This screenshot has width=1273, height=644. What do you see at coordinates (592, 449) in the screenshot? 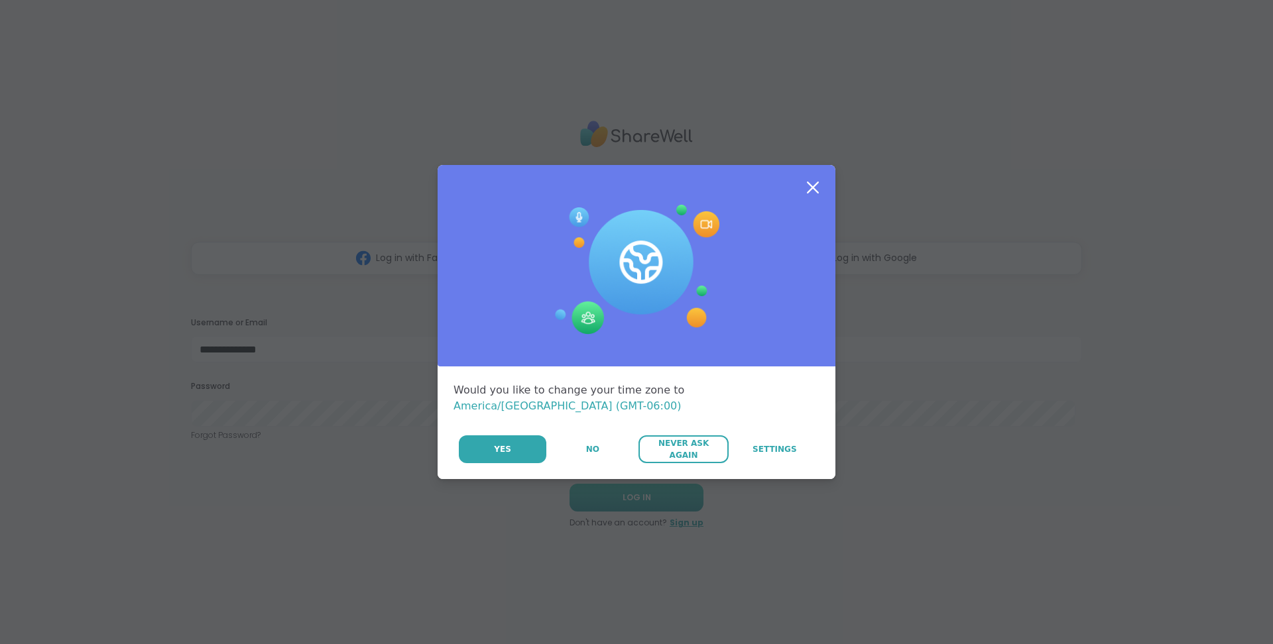
I see `button: No` at bounding box center [592, 449].